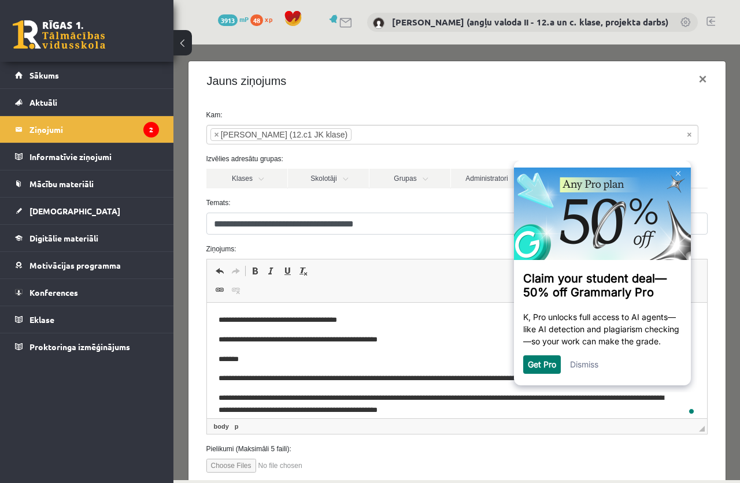  What do you see at coordinates (64, 238) in the screenshot?
I see `span: Digitālie materiāli` at bounding box center [64, 238].